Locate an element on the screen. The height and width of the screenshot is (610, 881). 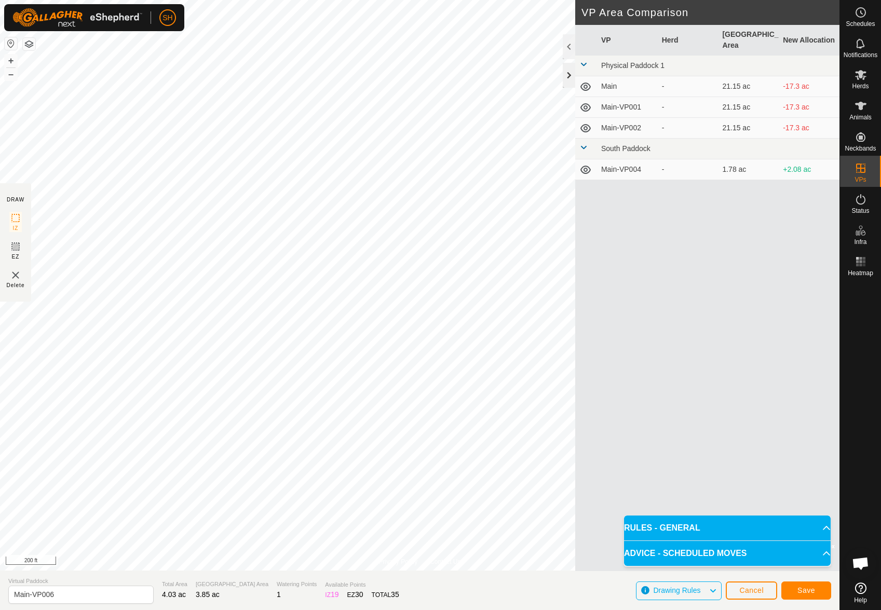
div: TOTAL is located at coordinates (385, 594).